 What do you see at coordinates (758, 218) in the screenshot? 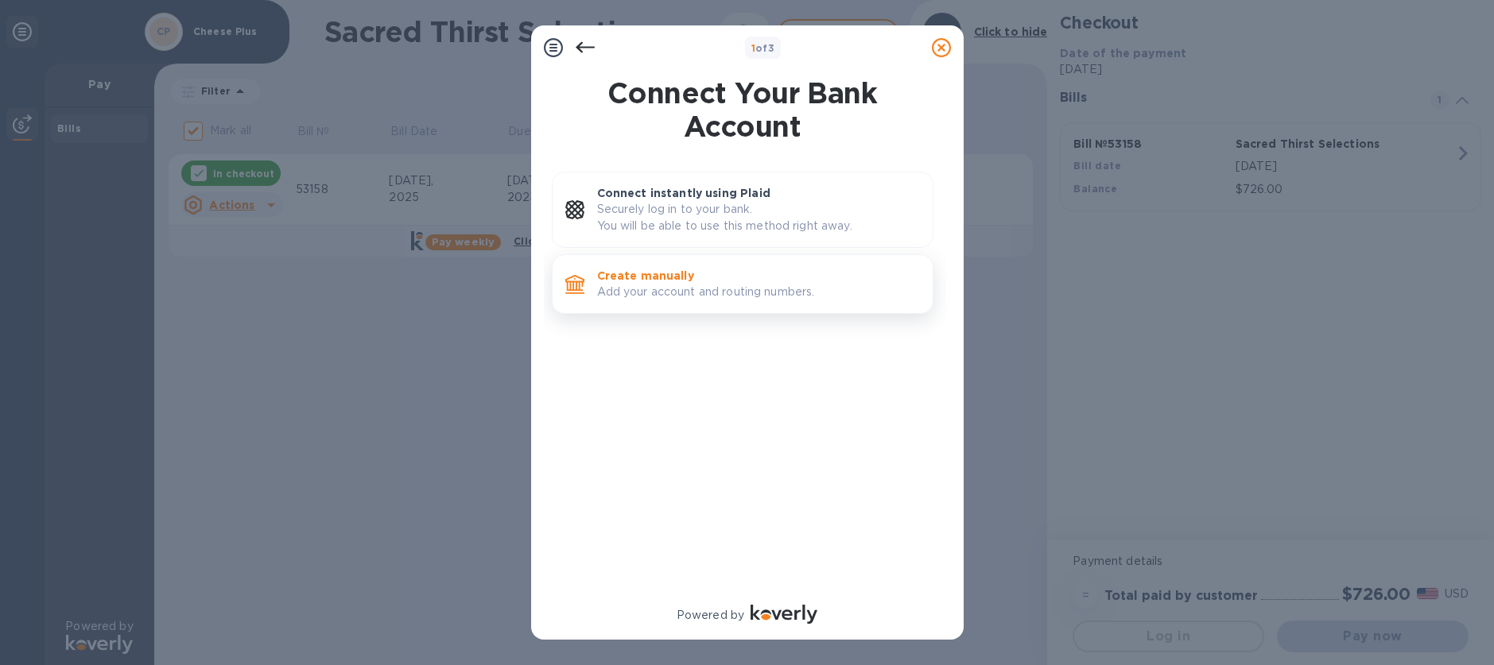
I see `p: Securely log in to your bank. You will be able to use this method right away.` at bounding box center [758, 218].